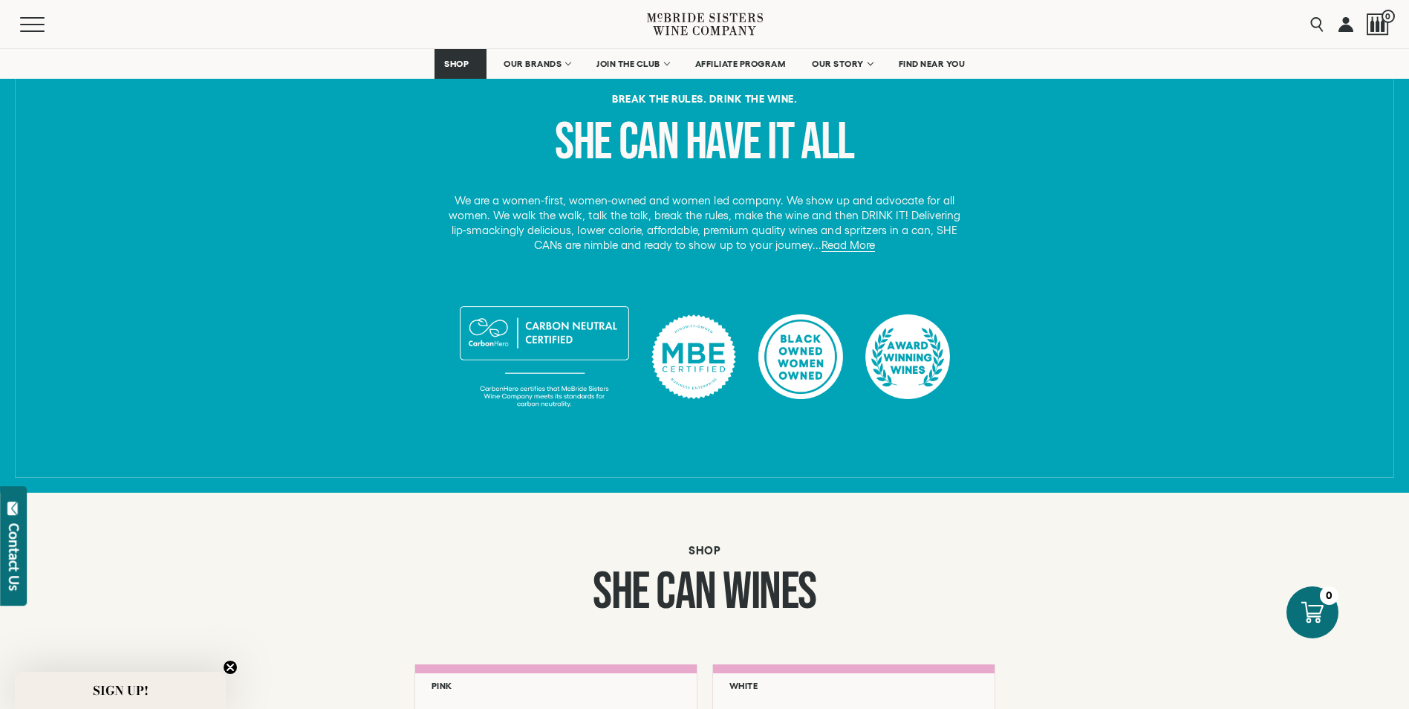 Image resolution: width=1409 pixels, height=709 pixels. Describe the element at coordinates (628, 64) in the screenshot. I see `span: JOIN THE CLUB` at that location.